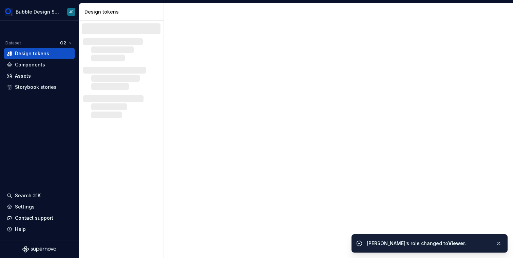 This screenshot has width=513, height=258. What do you see at coordinates (13, 43) in the screenshot?
I see `div: Dataset` at bounding box center [13, 43].